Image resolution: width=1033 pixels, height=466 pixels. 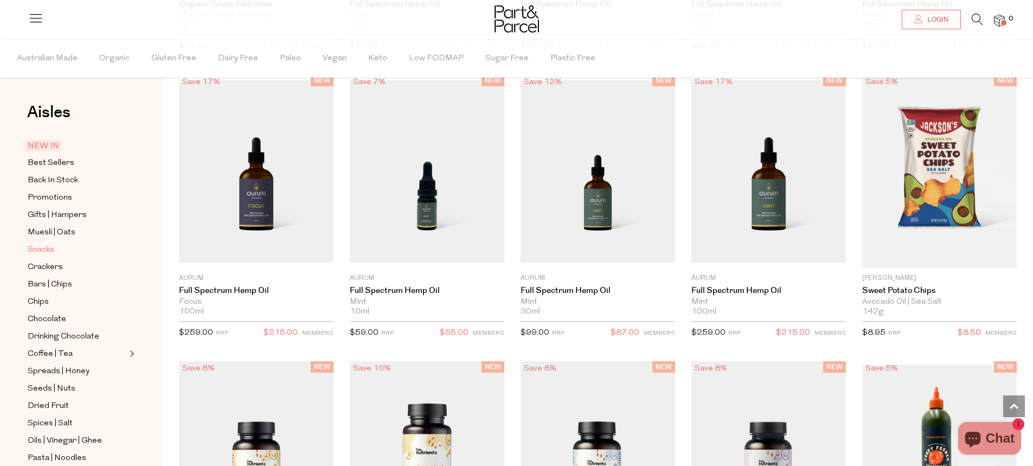 I want to click on span: Aisles, so click(x=49, y=112).